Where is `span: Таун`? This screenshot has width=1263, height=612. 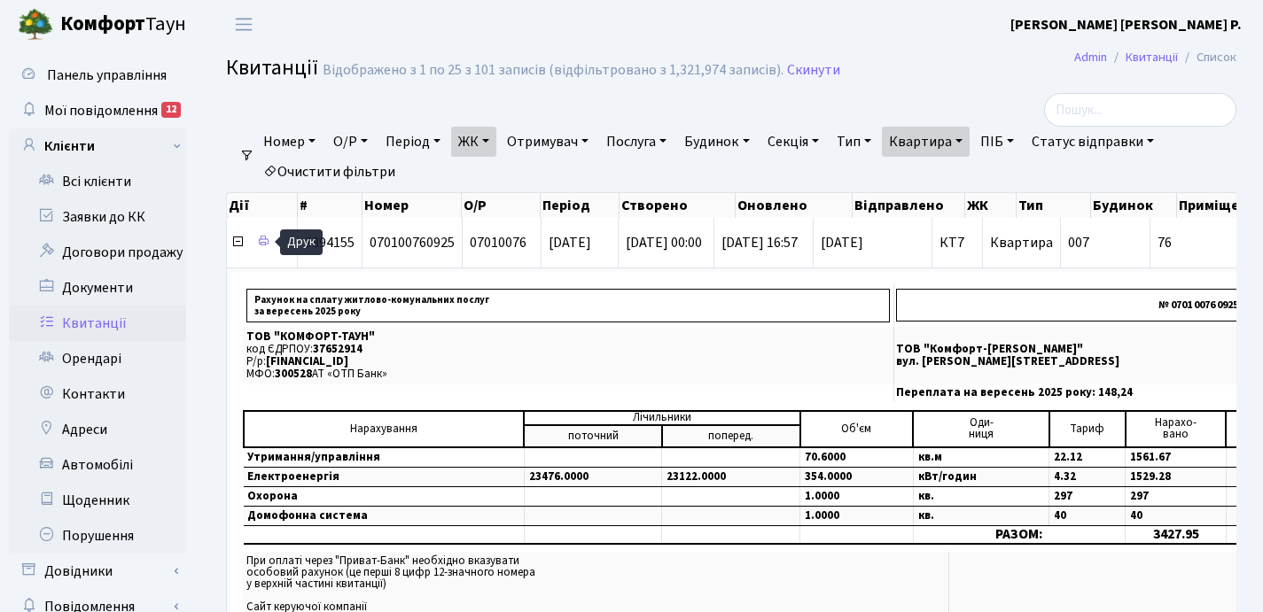 span: Таун is located at coordinates (123, 25).